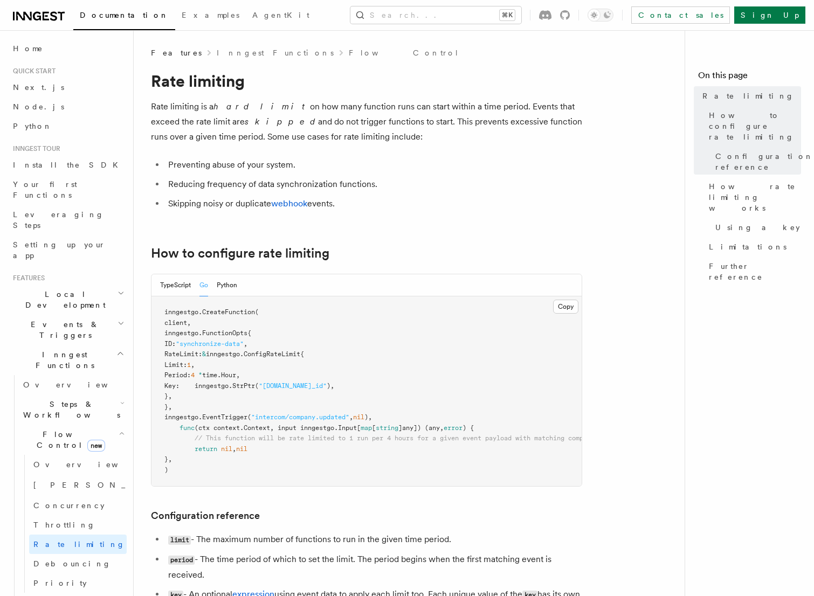  What do you see at coordinates (748, 96) in the screenshot?
I see `span: Rate limiting` at bounding box center [748, 96].